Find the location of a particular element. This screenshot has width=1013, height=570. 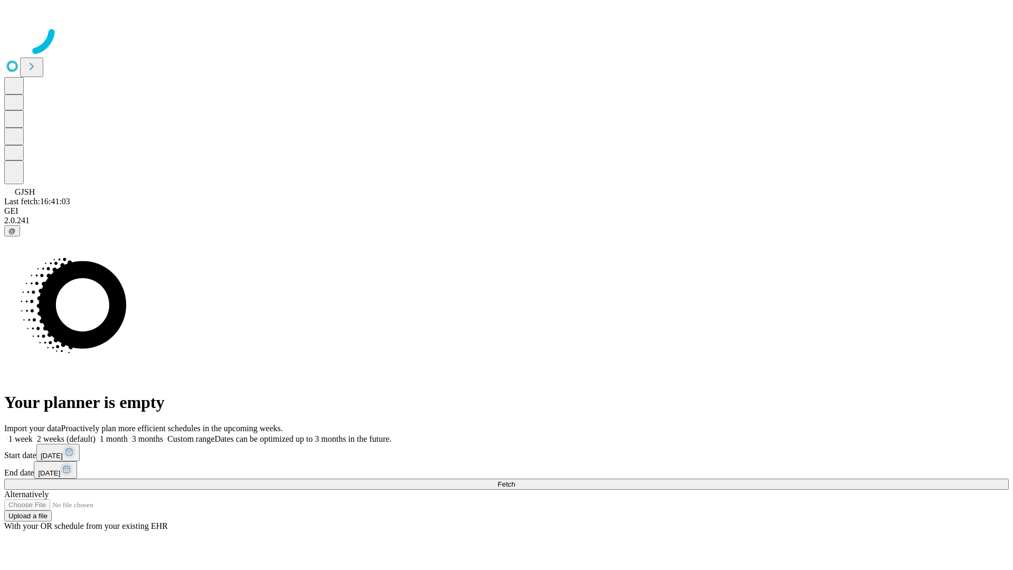

span: 3 months is located at coordinates (147, 439).